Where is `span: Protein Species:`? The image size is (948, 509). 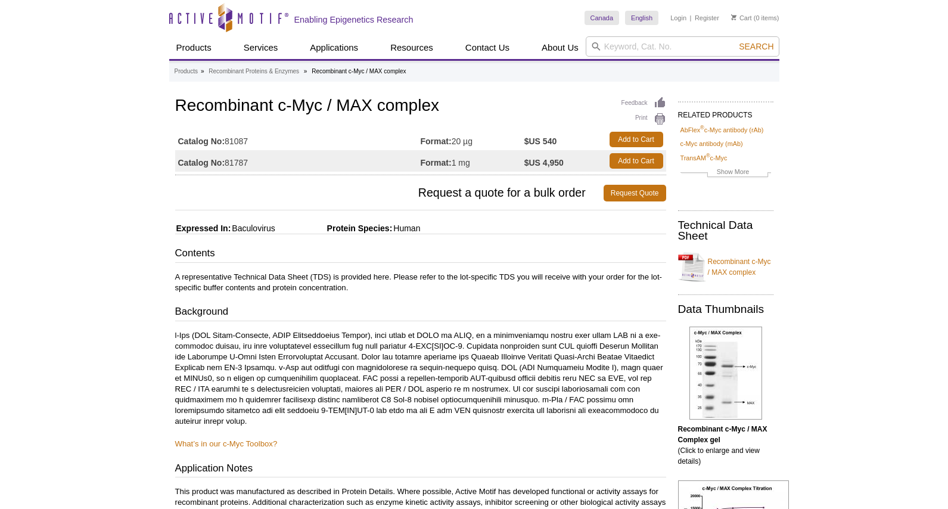 span: Protein Species: is located at coordinates (335, 228).